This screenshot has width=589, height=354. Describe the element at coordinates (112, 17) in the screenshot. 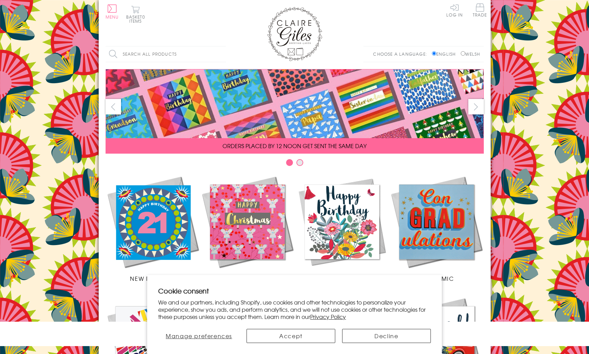

I see `span: Menu` at that location.